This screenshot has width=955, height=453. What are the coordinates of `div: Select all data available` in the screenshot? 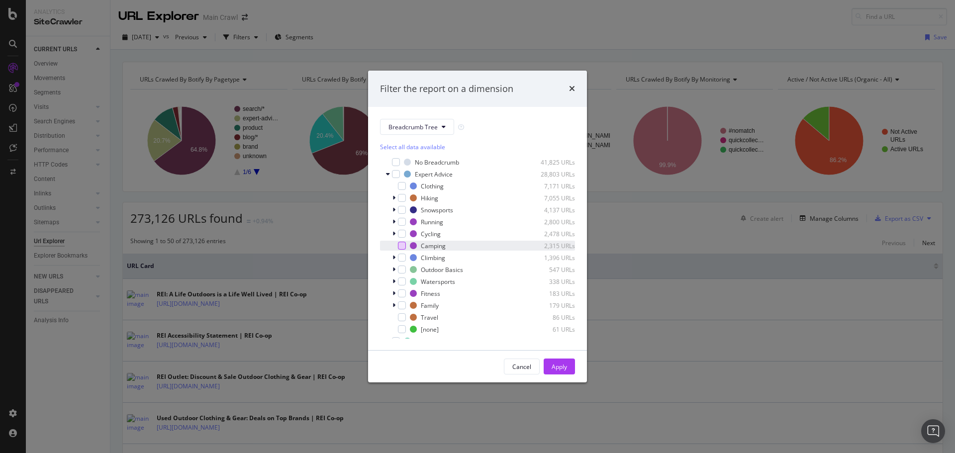 It's located at (478, 147).